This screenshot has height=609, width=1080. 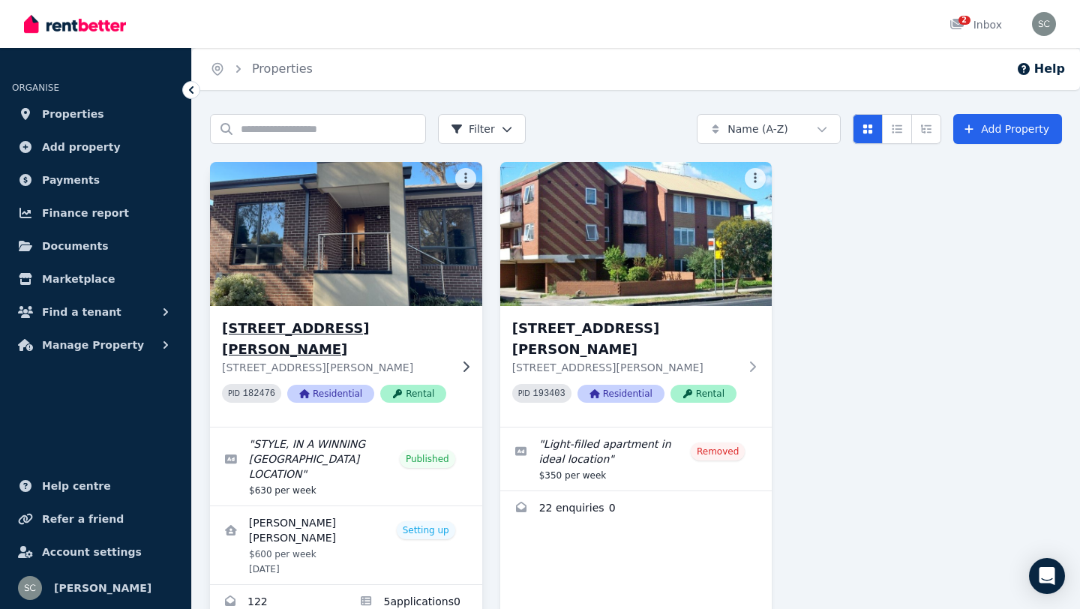 What do you see at coordinates (95, 147) in the screenshot?
I see `a: Add property` at bounding box center [95, 147].